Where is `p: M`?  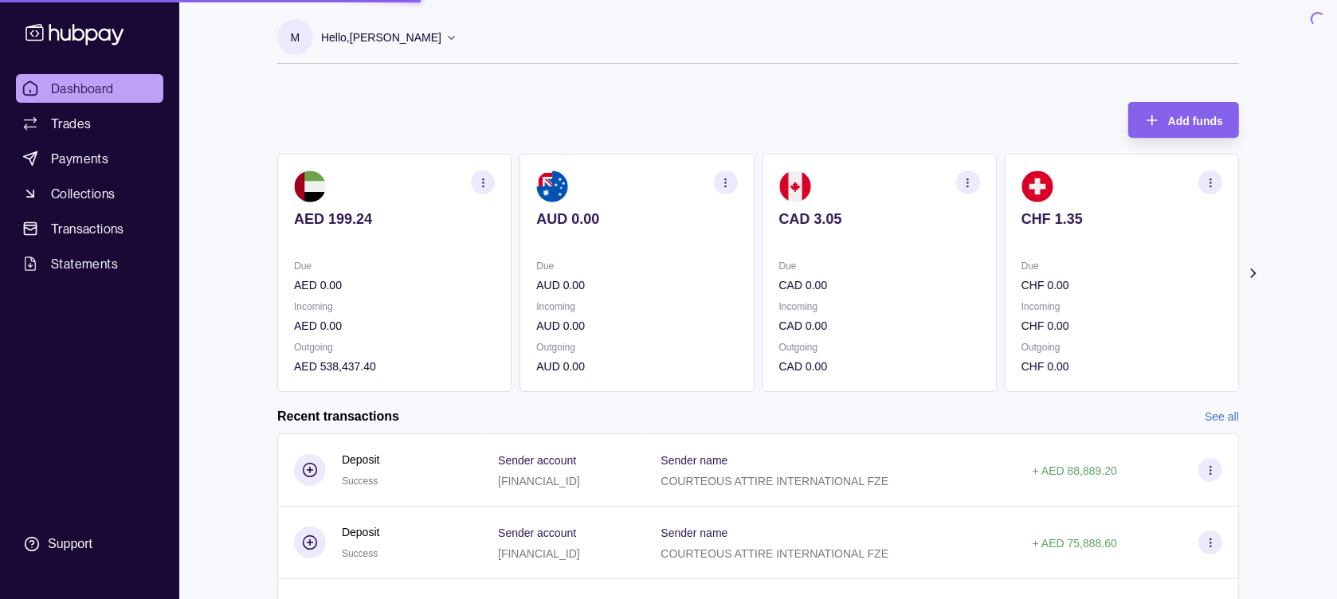 p: M is located at coordinates (296, 37).